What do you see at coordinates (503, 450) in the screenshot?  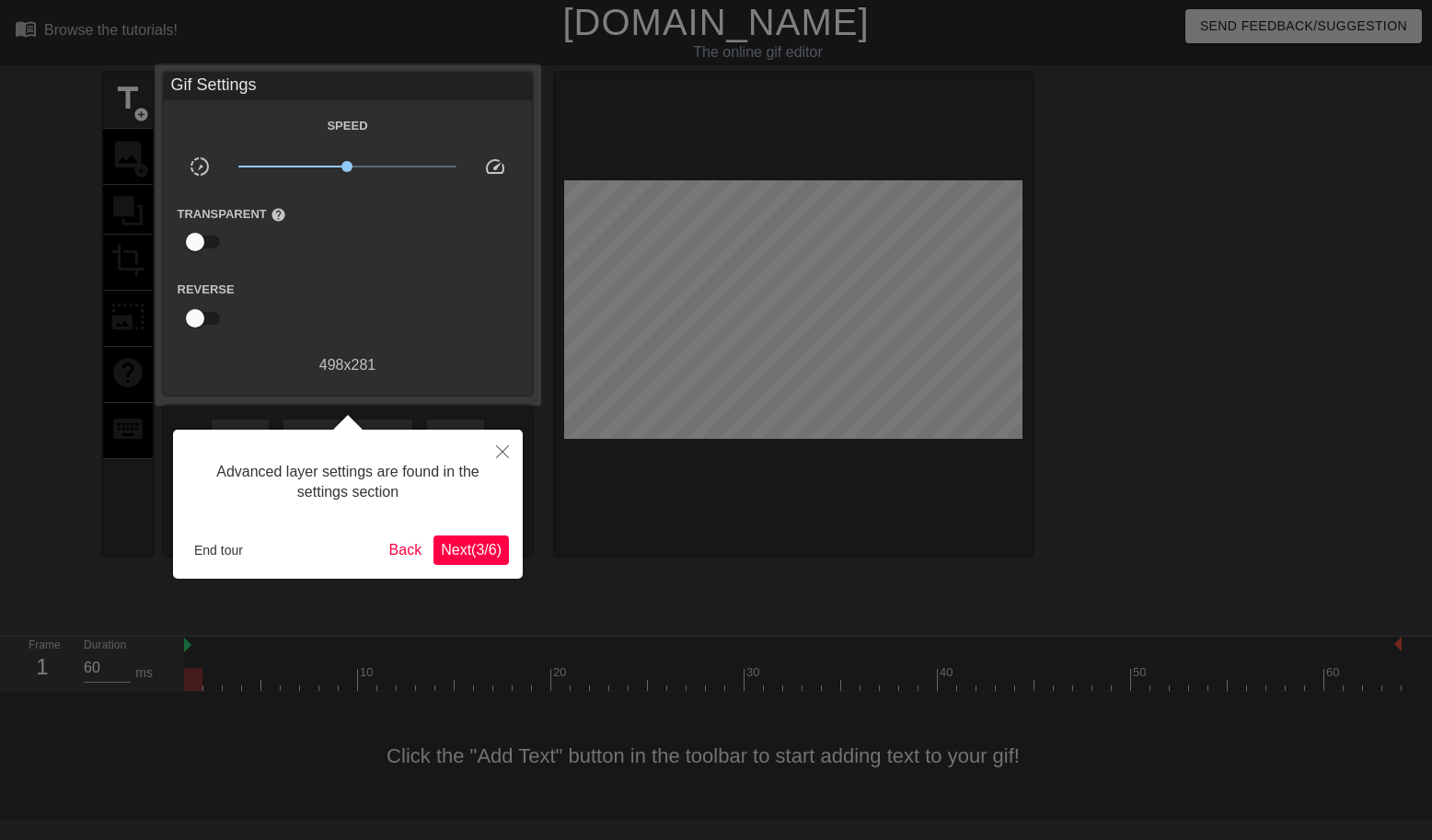 I see `button: Close` at bounding box center [503, 450].